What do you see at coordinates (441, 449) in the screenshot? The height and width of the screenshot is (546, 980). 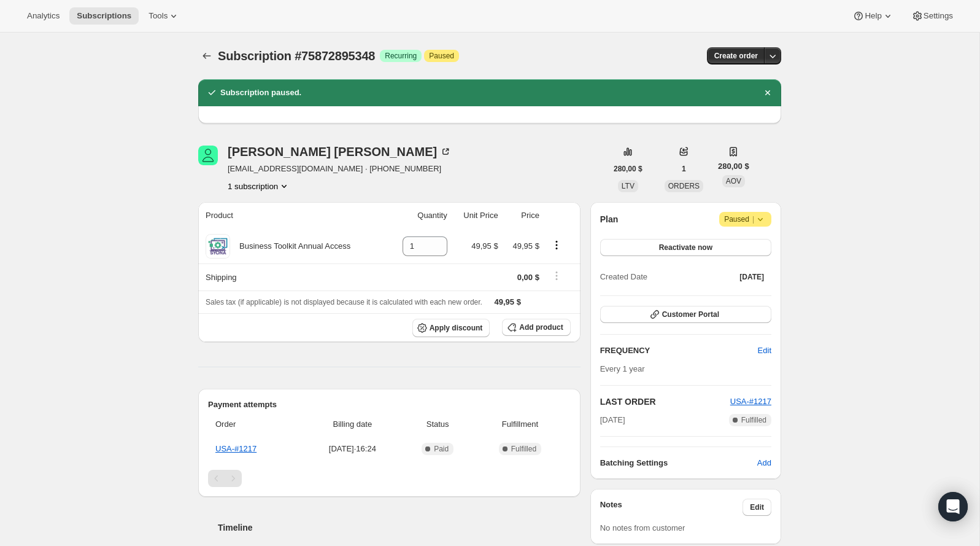 I see `span: Paid` at bounding box center [441, 449].